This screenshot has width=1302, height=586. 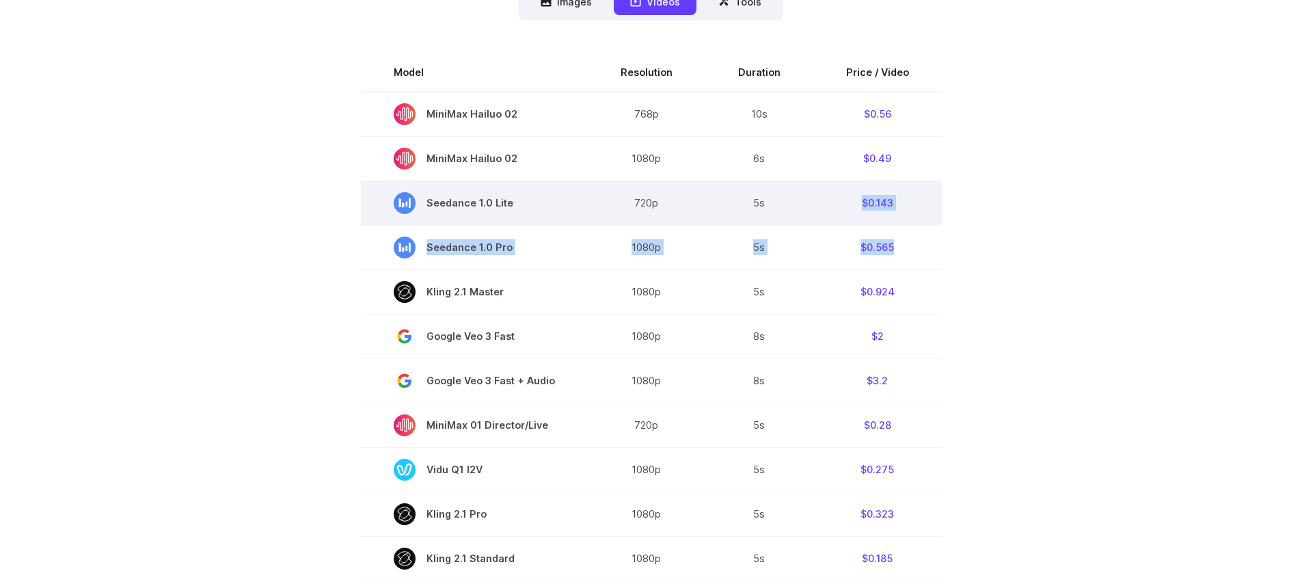 What do you see at coordinates (759, 72) in the screenshot?
I see `th: Duration` at bounding box center [759, 72].